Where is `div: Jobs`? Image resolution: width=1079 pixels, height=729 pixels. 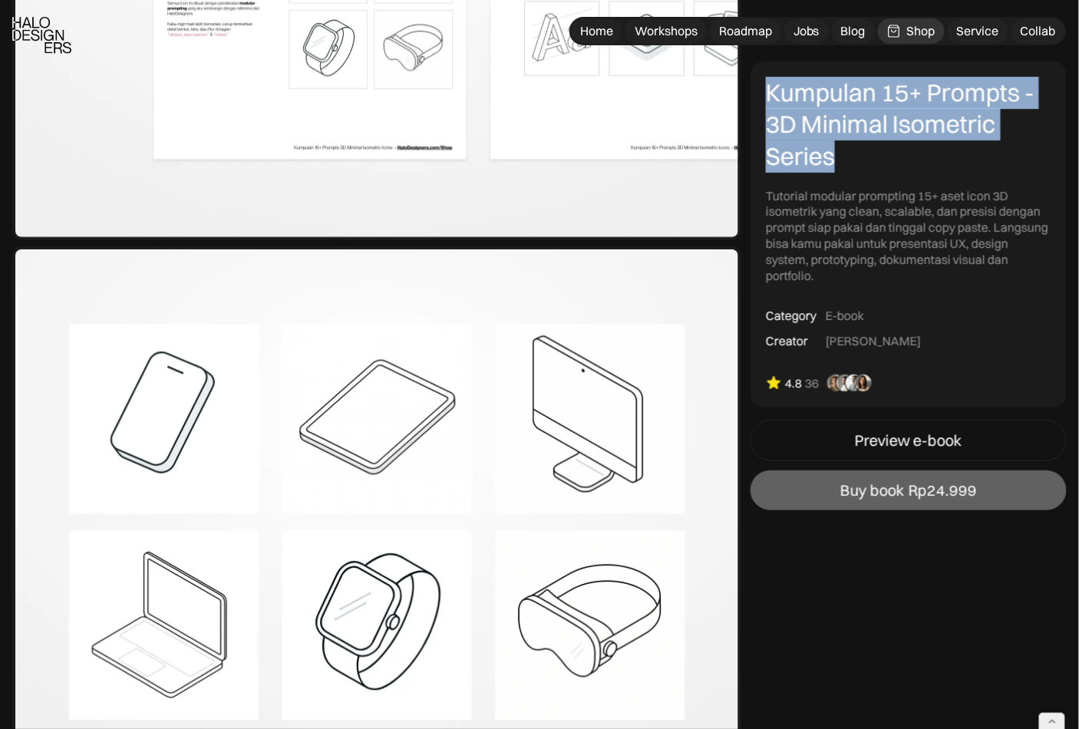 div: Jobs is located at coordinates (807, 31).